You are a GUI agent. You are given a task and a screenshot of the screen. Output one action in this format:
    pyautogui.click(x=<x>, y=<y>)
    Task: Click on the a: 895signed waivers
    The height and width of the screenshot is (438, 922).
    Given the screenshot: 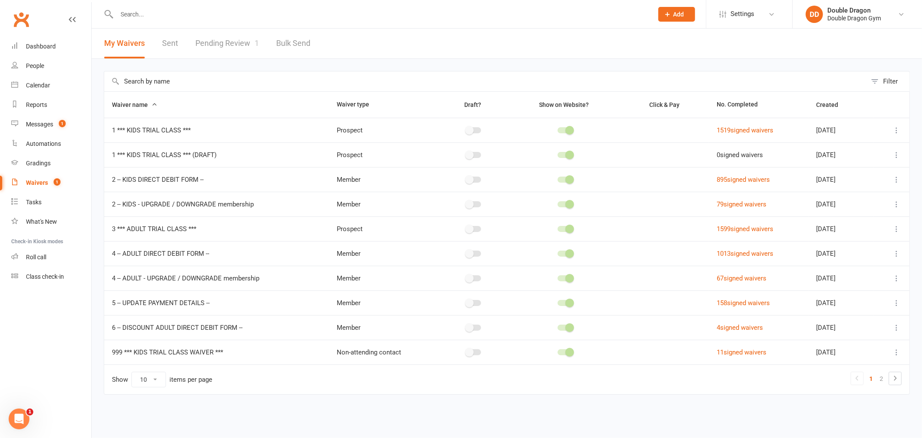 What is the action you would take?
    pyautogui.click(x=743, y=179)
    